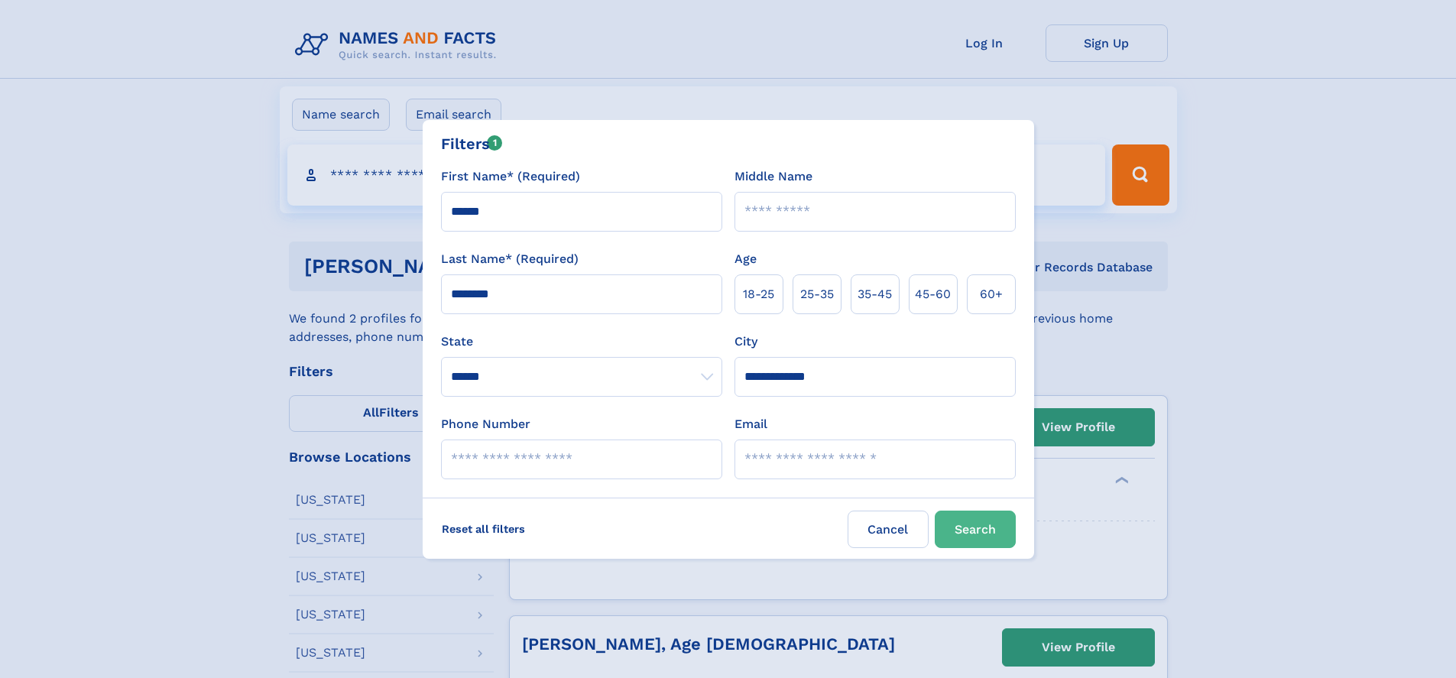 This screenshot has height=678, width=1456. I want to click on label: Reset all filters, so click(483, 529).